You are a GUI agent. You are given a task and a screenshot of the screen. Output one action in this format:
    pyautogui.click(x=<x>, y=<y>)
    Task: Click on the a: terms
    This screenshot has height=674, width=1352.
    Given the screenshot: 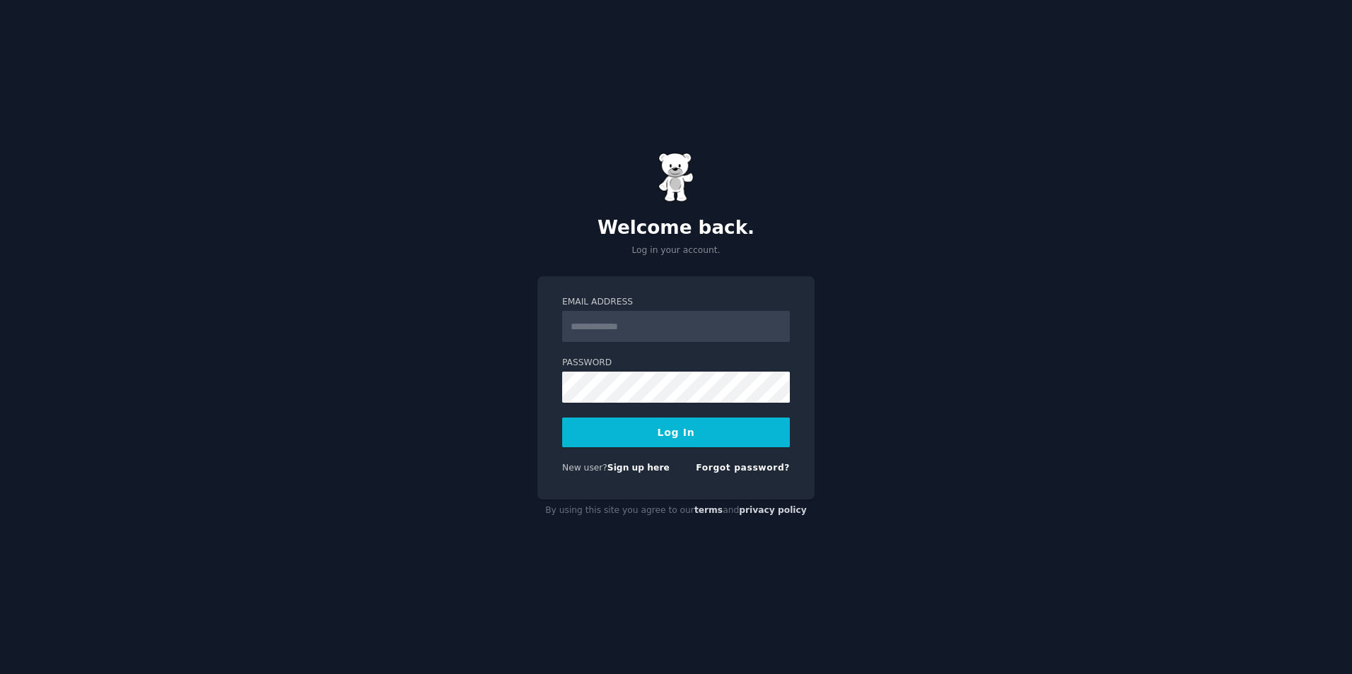 What is the action you would take?
    pyautogui.click(x=708, y=510)
    